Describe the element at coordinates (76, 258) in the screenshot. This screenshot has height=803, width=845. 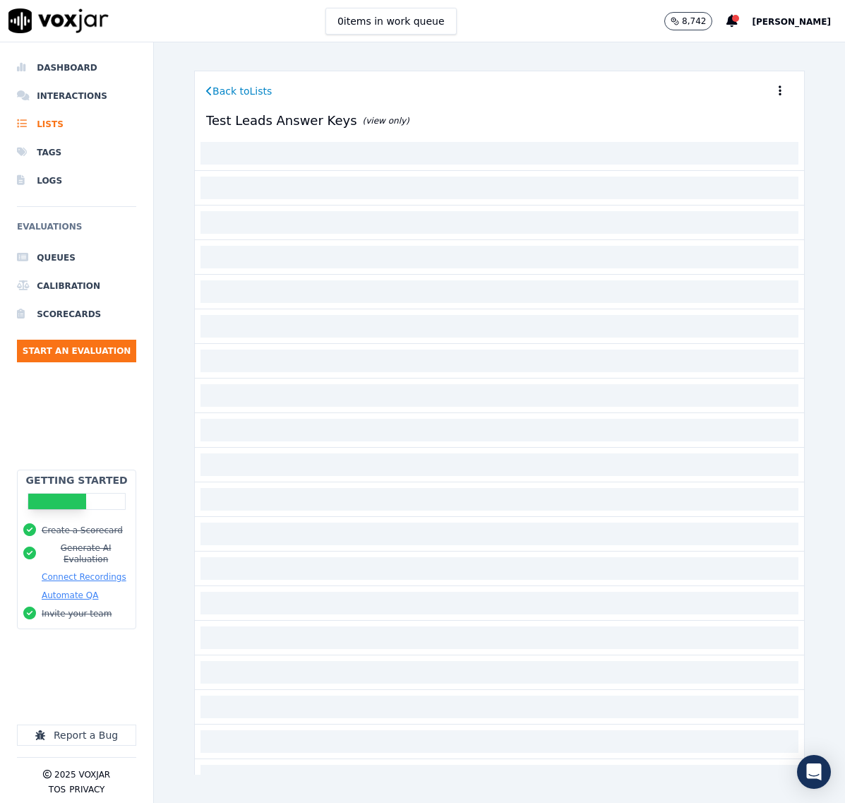
I see `li: Queues` at that location.